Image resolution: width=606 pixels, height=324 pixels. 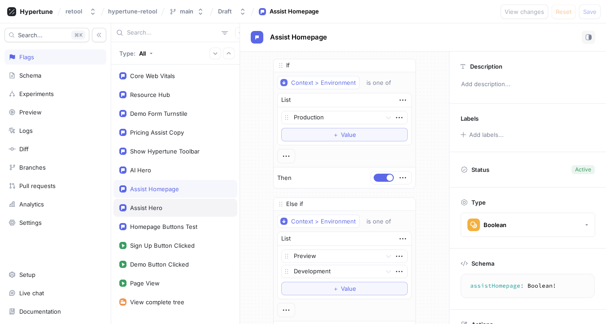 I want to click on div: Pricing Assist Copy, so click(x=157, y=132).